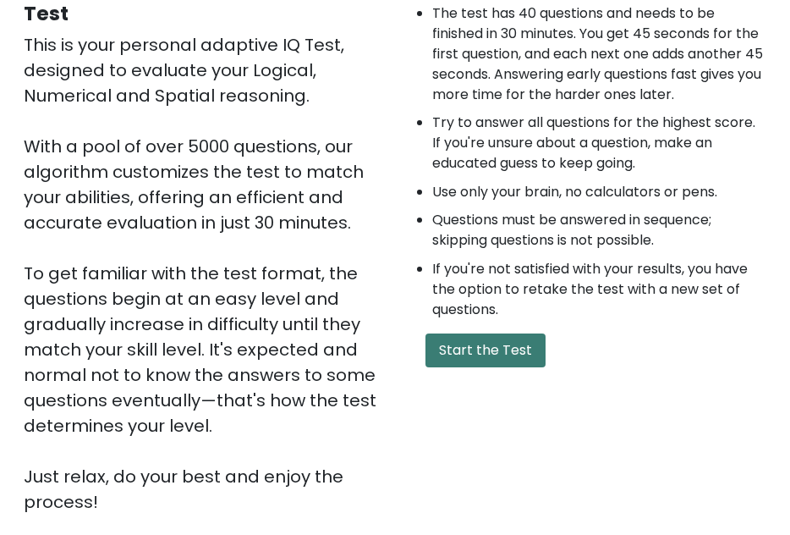 This screenshot has height=535, width=790. What do you see at coordinates (204, 273) in the screenshot?
I see `div: This is your personal adaptive IQ Test, designed to evaluate your Logical, Numerical and Spatial ...` at bounding box center [204, 273].